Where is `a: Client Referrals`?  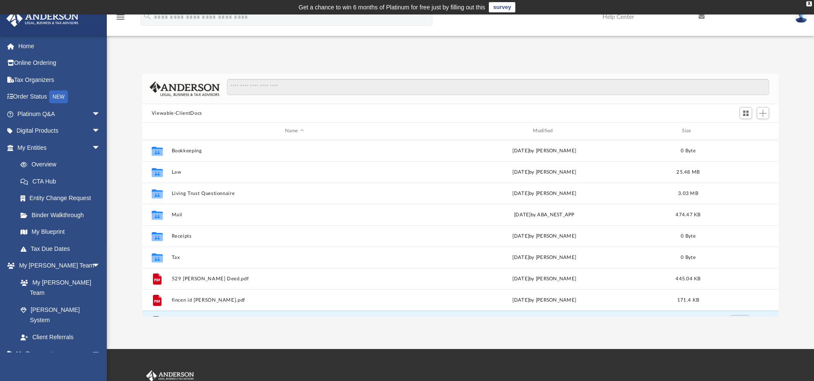 a: Client Referrals is located at coordinates (60, 337).